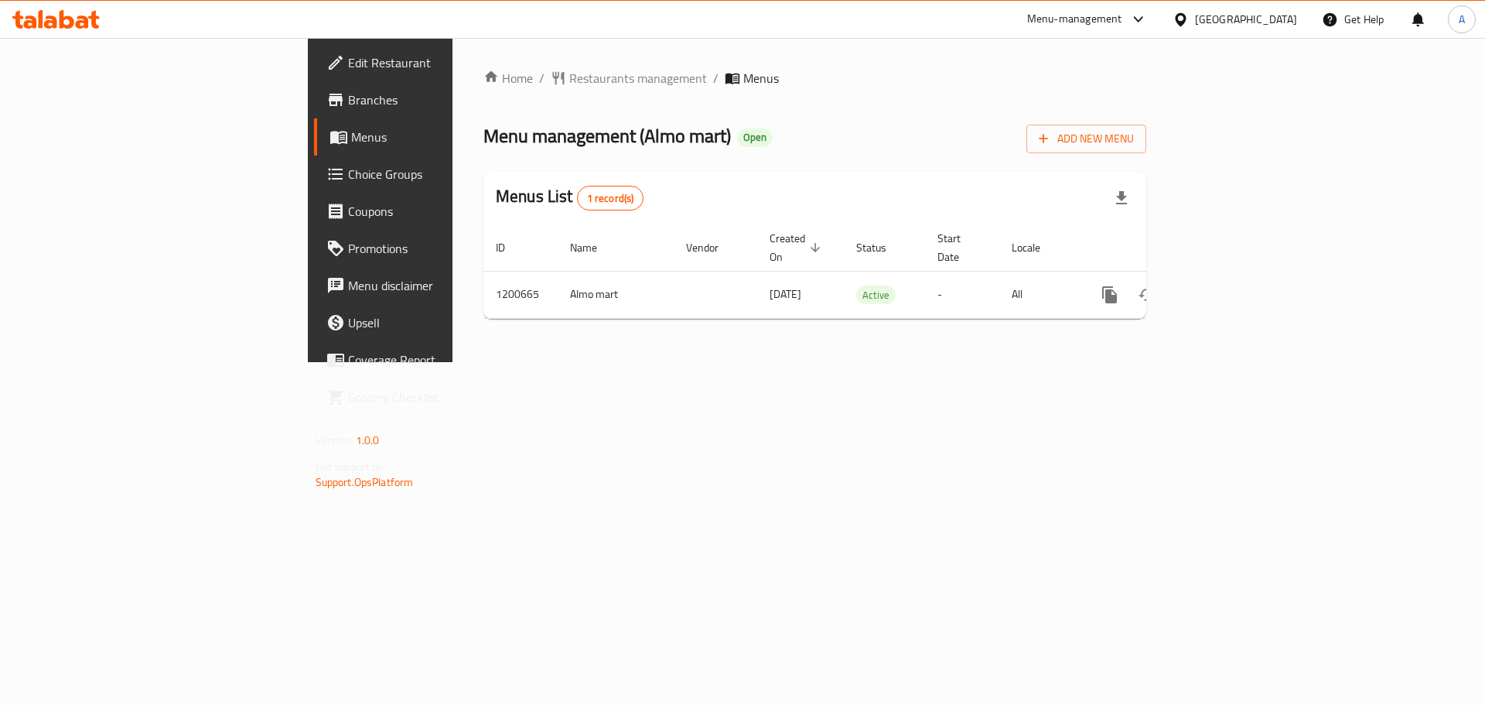  What do you see at coordinates (435, 397) in the screenshot?
I see `a: Grocery Checklist` at bounding box center [435, 397].